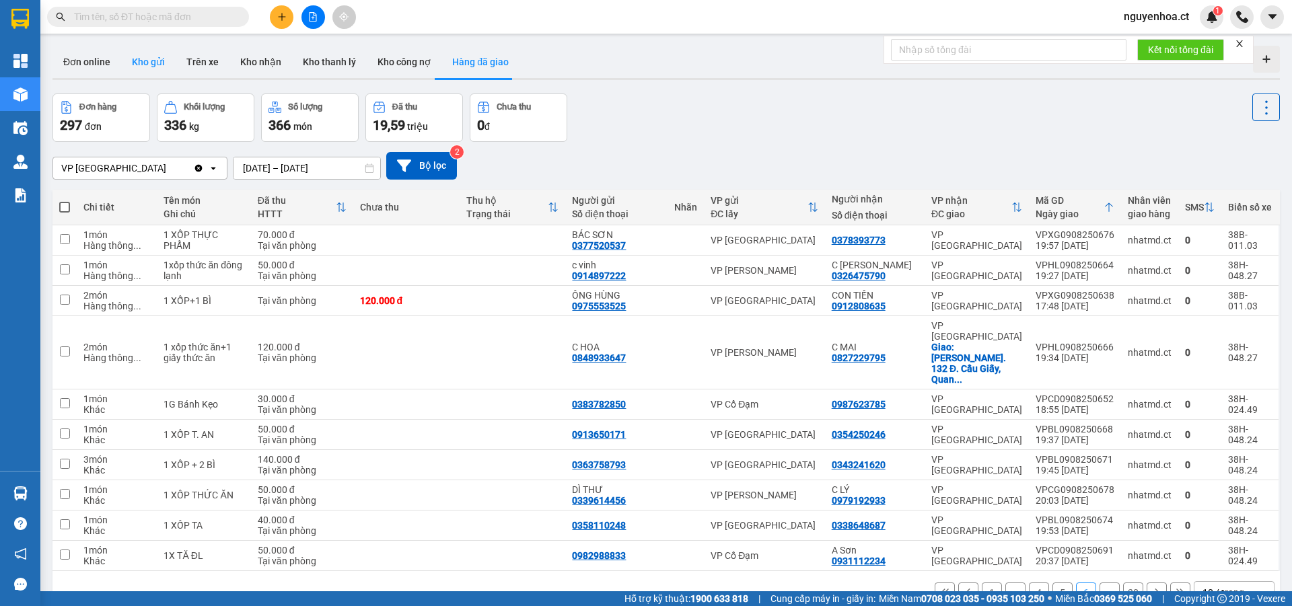 This screenshot has height=606, width=1292. Describe the element at coordinates (1133, 593) in the screenshot. I see `button: 30` at that location.